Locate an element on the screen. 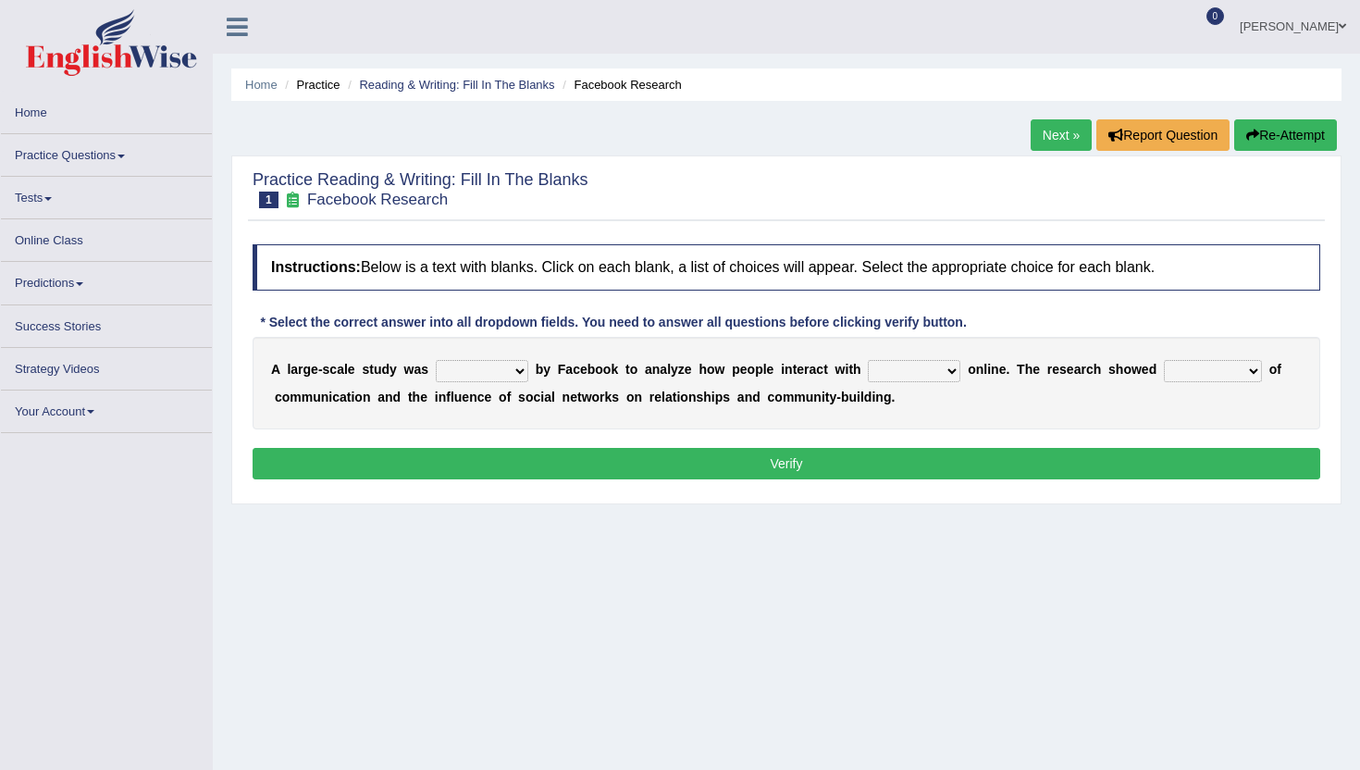  b: z is located at coordinates (681, 369).